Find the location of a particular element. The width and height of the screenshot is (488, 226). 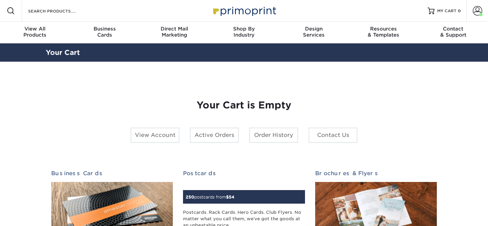

a: Contact Us is located at coordinates (333, 135).